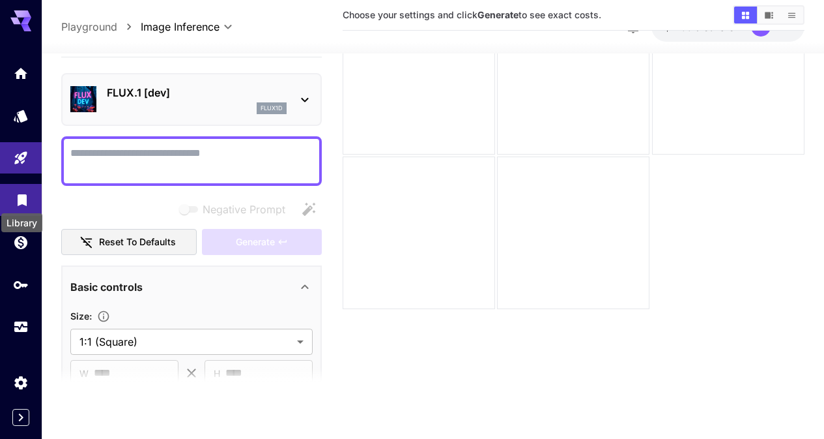 The width and height of the screenshot is (824, 439). What do you see at coordinates (101, 27) in the screenshot?
I see `nav: breadcrumb` at bounding box center [101, 27].